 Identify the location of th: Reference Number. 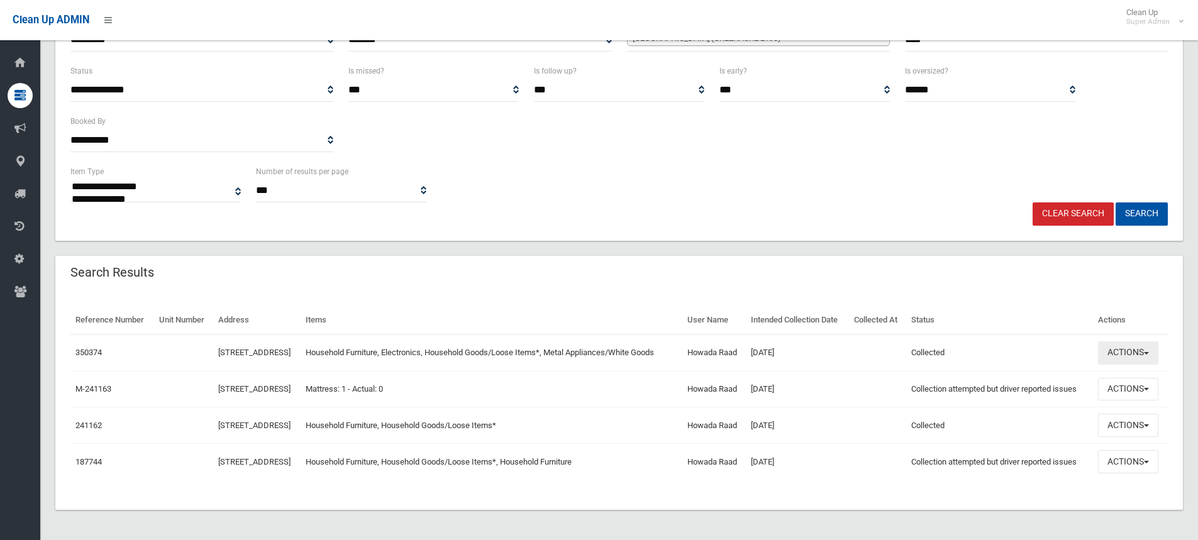
(112, 320).